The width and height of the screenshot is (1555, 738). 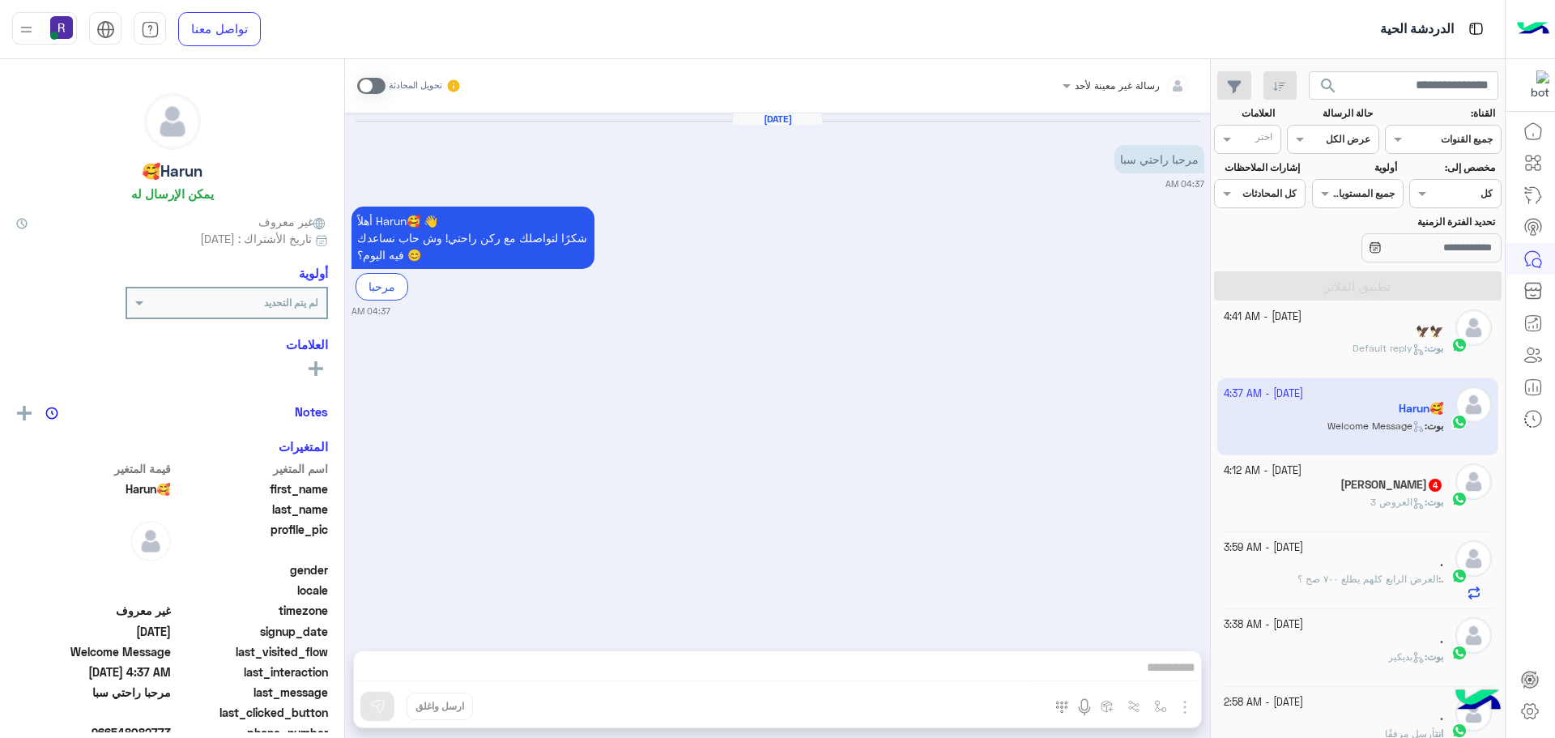 What do you see at coordinates (93, 692) in the screenshot?
I see `span: مرحبا راحتي سبا` at bounding box center [93, 692].